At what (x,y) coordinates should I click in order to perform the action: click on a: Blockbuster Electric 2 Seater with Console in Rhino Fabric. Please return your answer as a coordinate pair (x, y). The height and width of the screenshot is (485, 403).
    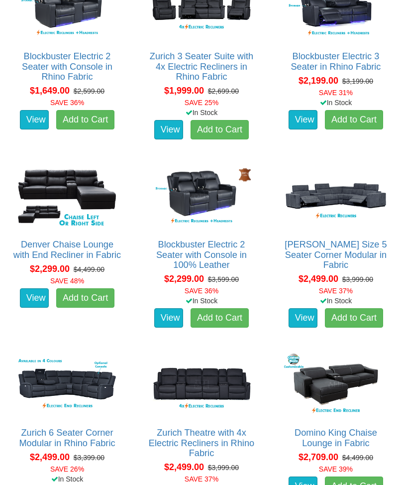
    Looking at the image, I should click on (67, 66).